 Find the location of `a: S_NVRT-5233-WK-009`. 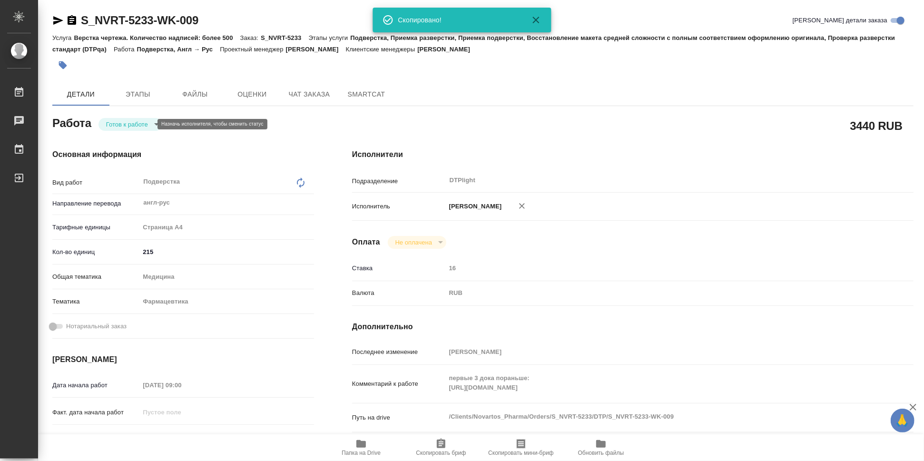

a: S_NVRT-5233-WK-009 is located at coordinates (139, 20).